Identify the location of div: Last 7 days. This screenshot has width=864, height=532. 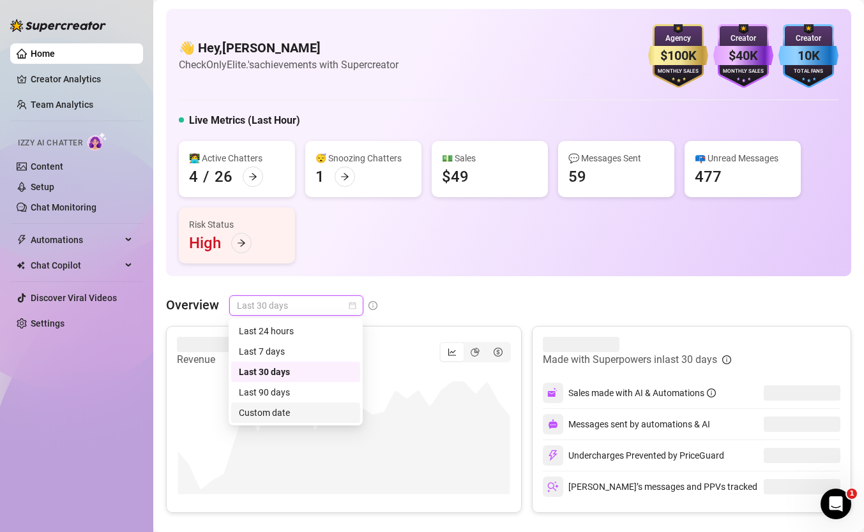
(296, 352).